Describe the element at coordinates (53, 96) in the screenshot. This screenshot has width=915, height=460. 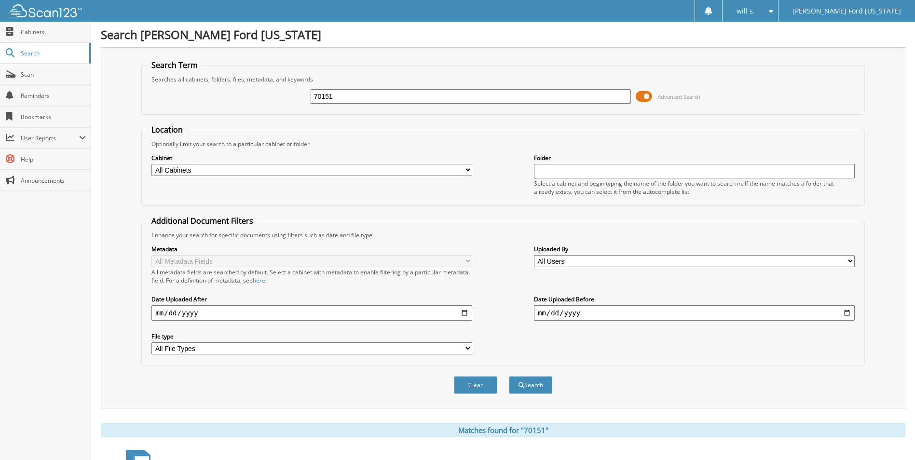
I see `span: Reminders` at that location.